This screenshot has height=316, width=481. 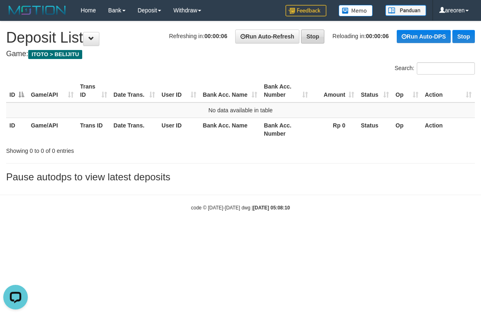 What do you see at coordinates (230, 129) in the screenshot?
I see `th: Bank Acc. Name` at bounding box center [230, 129].